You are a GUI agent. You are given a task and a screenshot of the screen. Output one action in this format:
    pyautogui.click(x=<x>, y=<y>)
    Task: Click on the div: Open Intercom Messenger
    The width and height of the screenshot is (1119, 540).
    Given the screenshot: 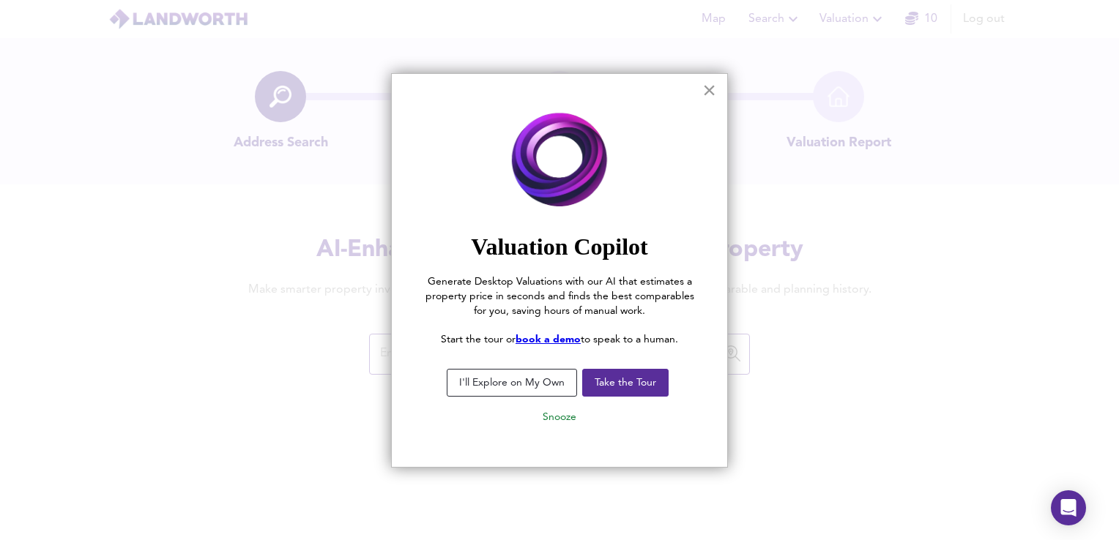 What is the action you would take?
    pyautogui.click(x=1068, y=508)
    